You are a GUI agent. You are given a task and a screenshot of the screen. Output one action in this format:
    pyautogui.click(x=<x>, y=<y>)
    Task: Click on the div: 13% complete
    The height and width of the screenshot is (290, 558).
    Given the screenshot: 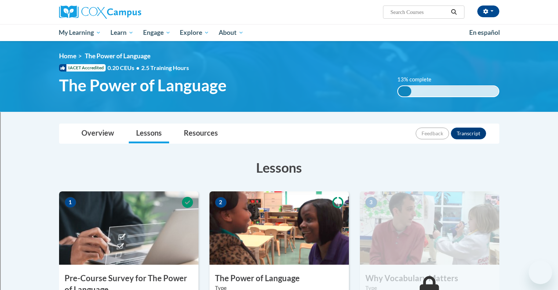 What is the action you would take?
    pyautogui.click(x=405, y=91)
    